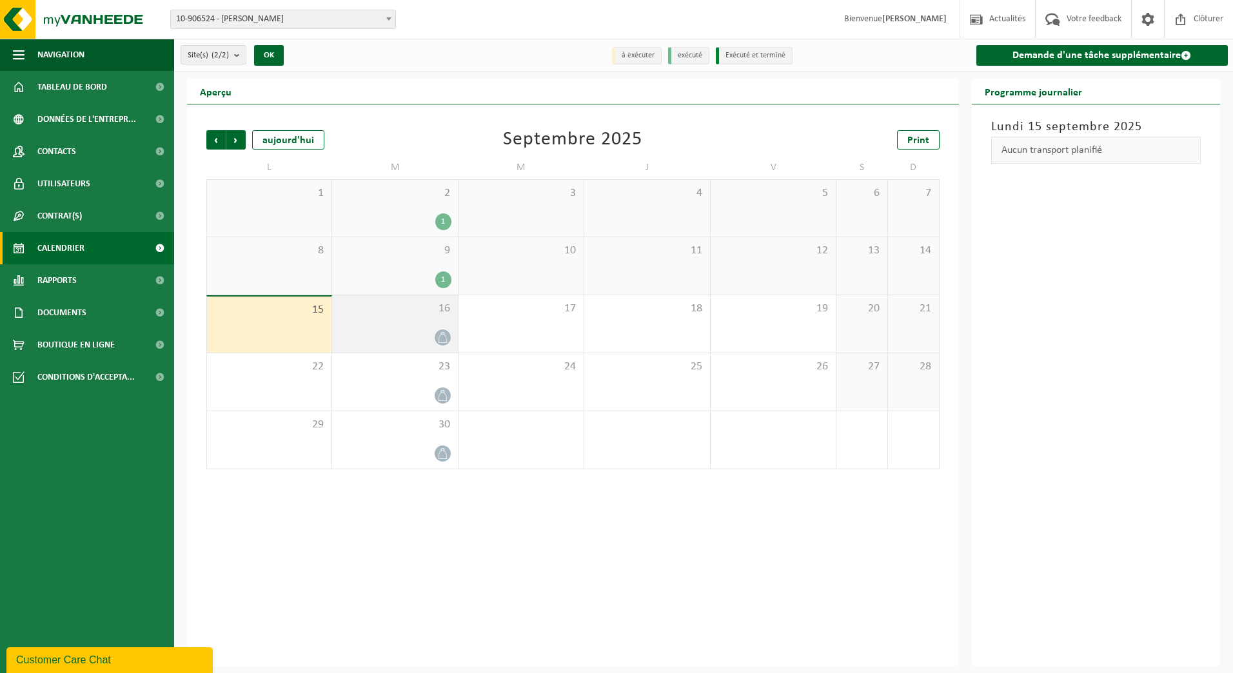  Describe the element at coordinates (214, 55) in the screenshot. I see `button: Site(s)(2/2)` at that location.